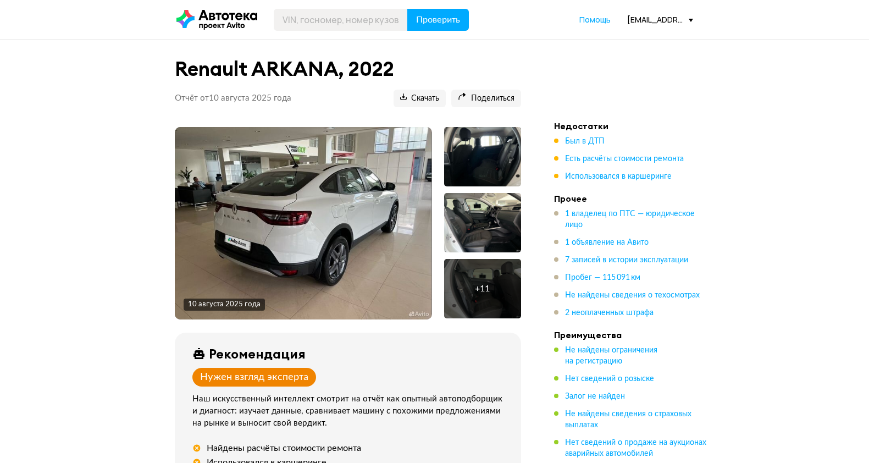 Image resolution: width=869 pixels, height=463 pixels. Describe the element at coordinates (482, 289) in the screenshot. I see `div: + 11` at that location.